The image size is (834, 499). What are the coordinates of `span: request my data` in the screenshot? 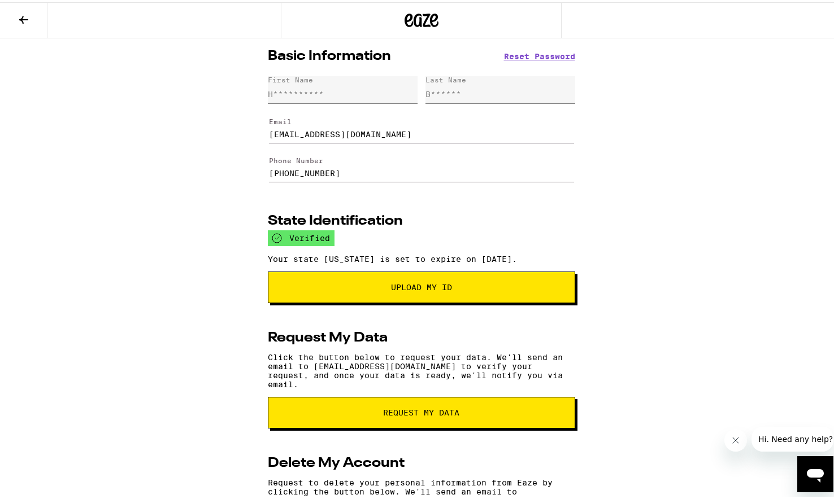 It's located at (421, 411).